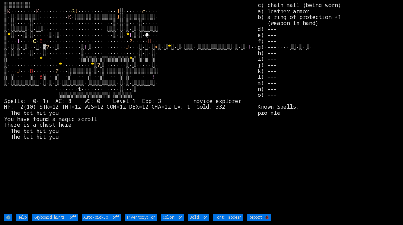 This screenshot has height=225, width=403. What do you see at coordinates (73, 11) in the screenshot?
I see `font: G` at bounding box center [73, 11].